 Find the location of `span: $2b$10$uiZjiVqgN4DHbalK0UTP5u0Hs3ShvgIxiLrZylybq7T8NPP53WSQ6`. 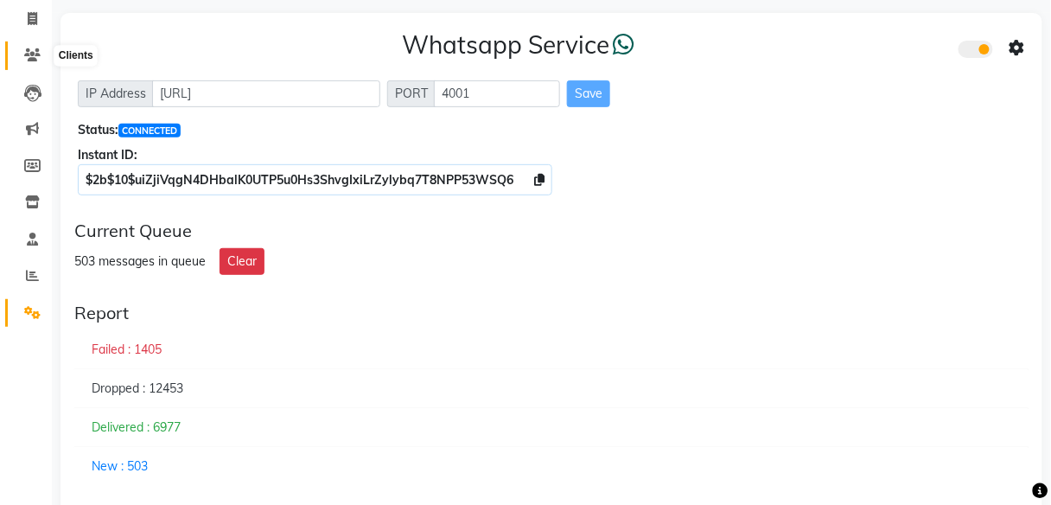

span: $2b$10$uiZjiVqgN4DHbalK0UTP5u0Hs3ShvgIxiLrZylybq7T8NPP53WSQ6 is located at coordinates (299, 180).